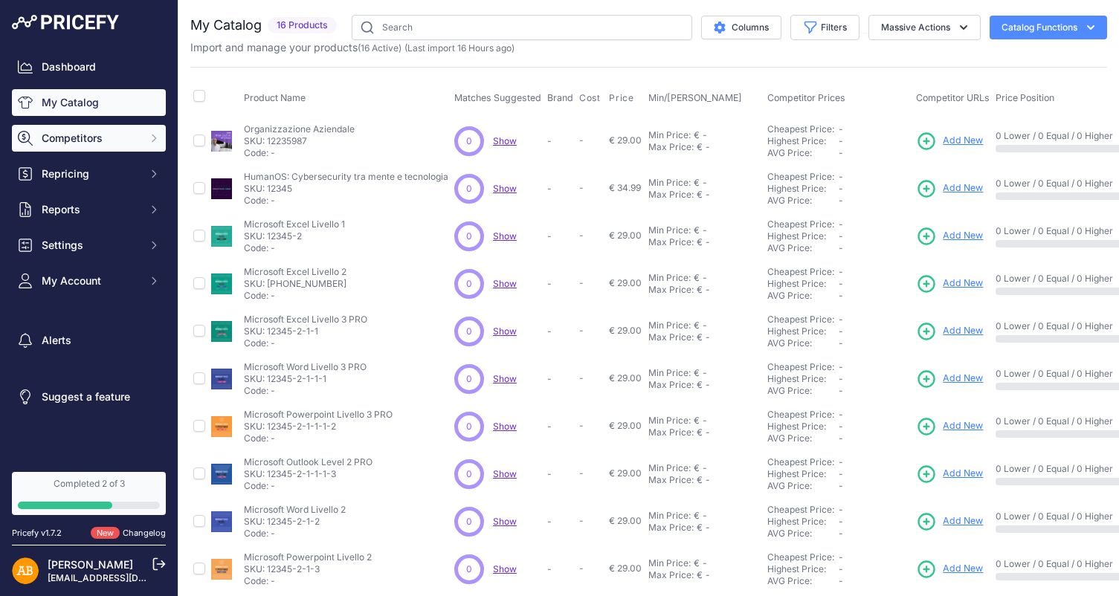  Describe the element at coordinates (952, 97) in the screenshot. I see `span: Competitor URLs` at that location.